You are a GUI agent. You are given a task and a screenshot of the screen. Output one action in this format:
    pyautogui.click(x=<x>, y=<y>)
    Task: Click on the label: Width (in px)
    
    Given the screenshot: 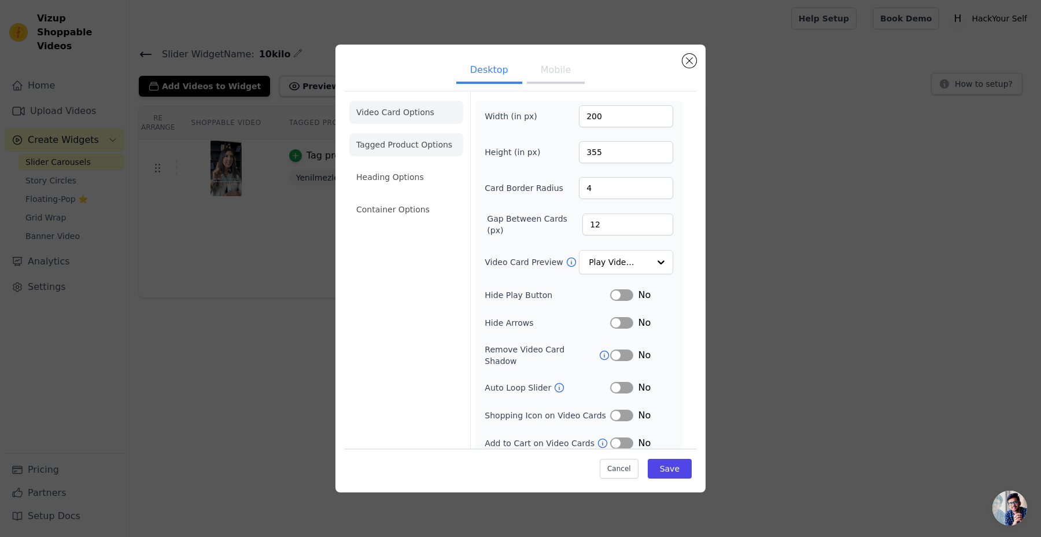 What is the action you would take?
    pyautogui.click(x=516, y=116)
    